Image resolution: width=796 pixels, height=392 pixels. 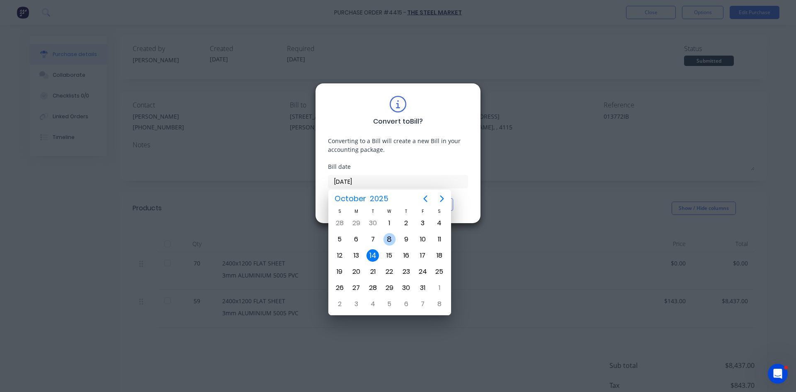 I want to click on div: Tuesday, November 4, 2025, so click(x=373, y=304).